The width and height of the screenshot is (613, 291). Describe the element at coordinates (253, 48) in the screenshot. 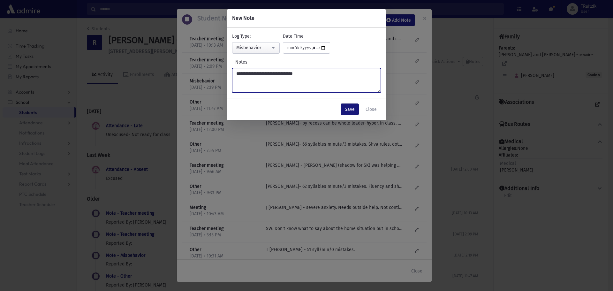

I see `div: Misbehavior` at that location.